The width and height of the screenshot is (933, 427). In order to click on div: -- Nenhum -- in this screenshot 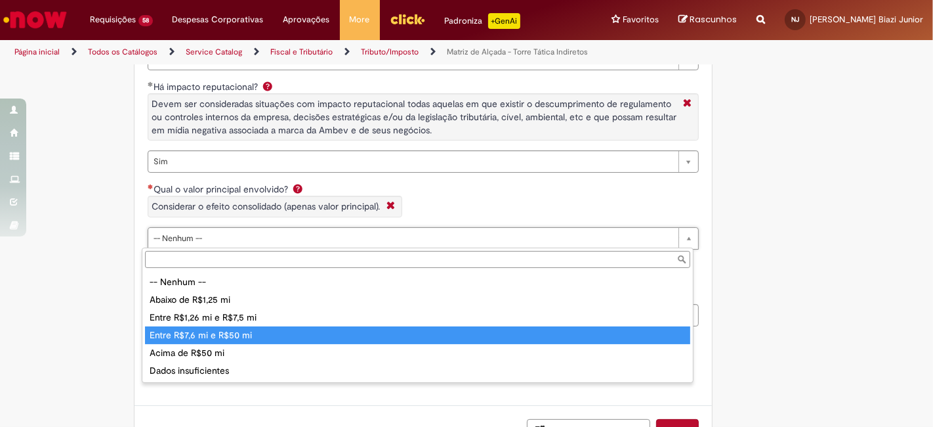, I will do `click(417, 282)`.